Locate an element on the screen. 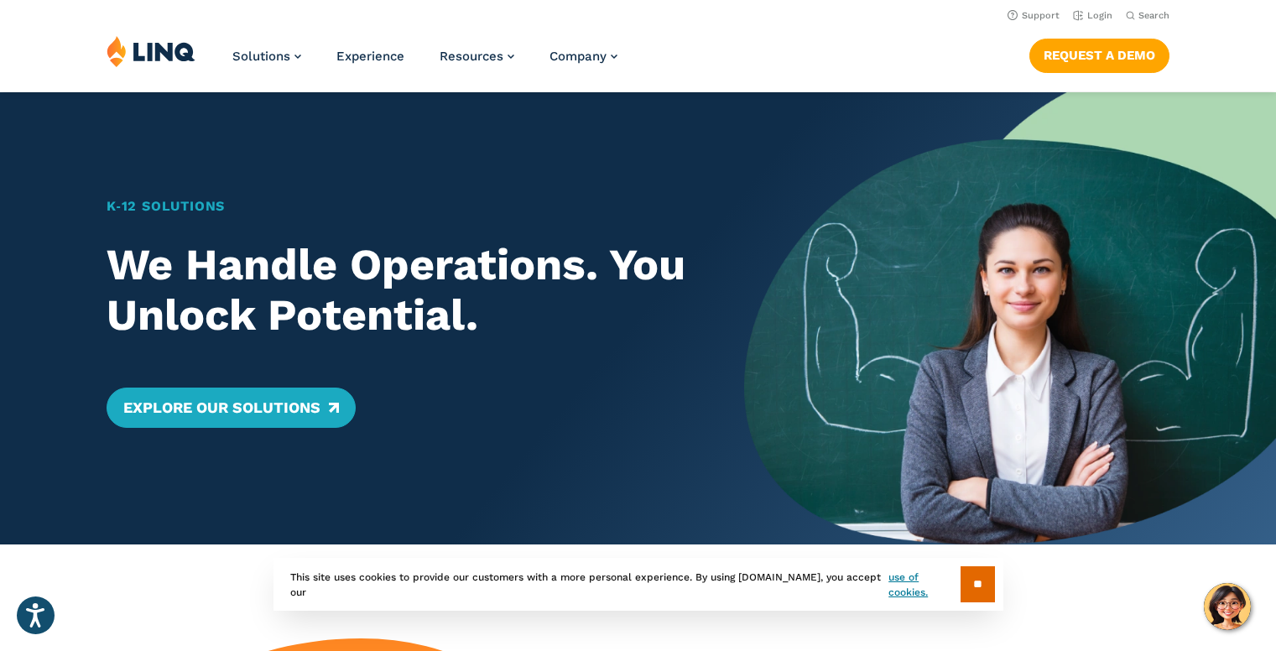 The width and height of the screenshot is (1276, 651). nav: Button Navigation is located at coordinates (1099, 54).